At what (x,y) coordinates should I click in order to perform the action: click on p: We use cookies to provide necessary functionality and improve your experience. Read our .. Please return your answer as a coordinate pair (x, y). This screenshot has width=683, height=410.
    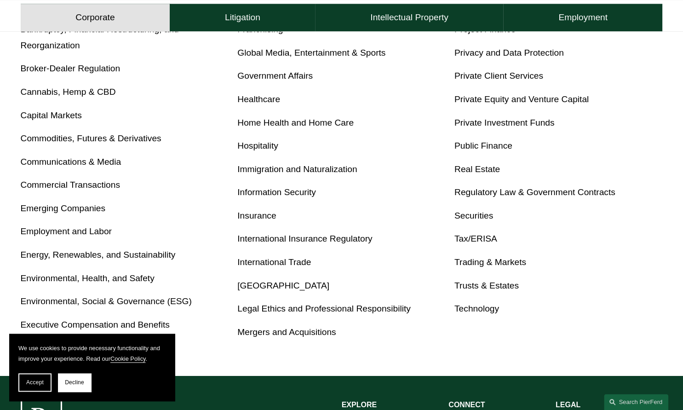
    Looking at the image, I should click on (92, 353).